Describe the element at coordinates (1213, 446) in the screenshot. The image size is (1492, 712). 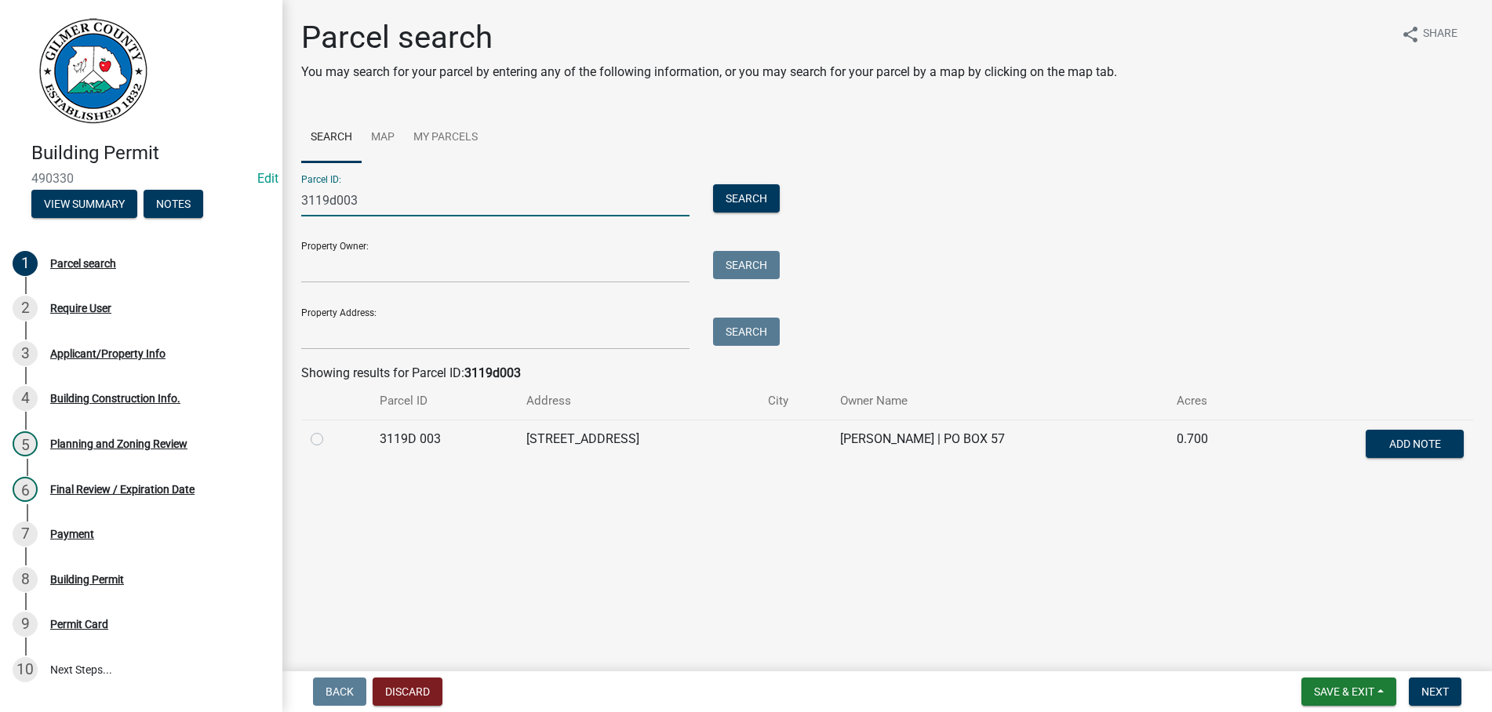
I see `td: 0.700` at that location.